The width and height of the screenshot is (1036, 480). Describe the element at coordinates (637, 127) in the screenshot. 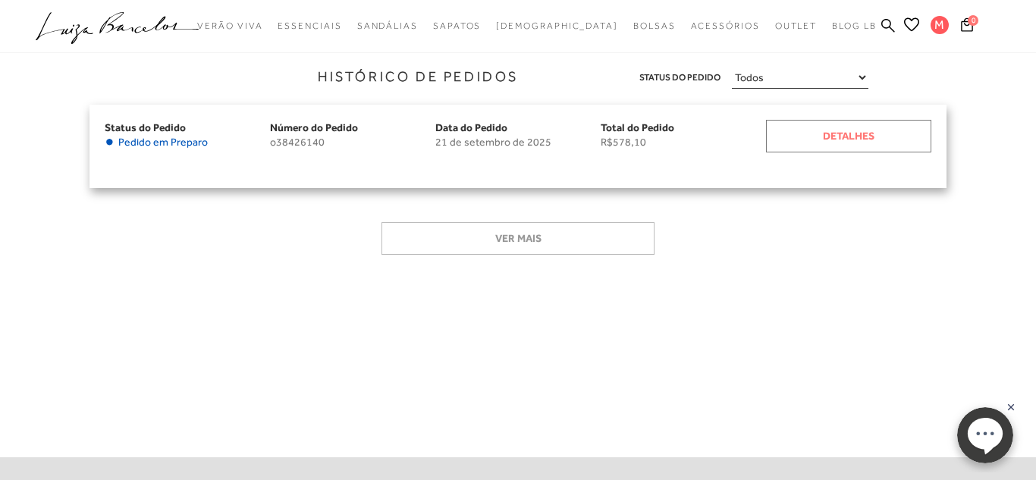

I see `span: Total do Pedido` at that location.